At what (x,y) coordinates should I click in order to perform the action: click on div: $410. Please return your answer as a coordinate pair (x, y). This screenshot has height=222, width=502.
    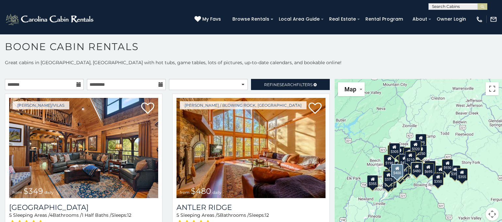
    Looking at the image, I should click on (404, 160).